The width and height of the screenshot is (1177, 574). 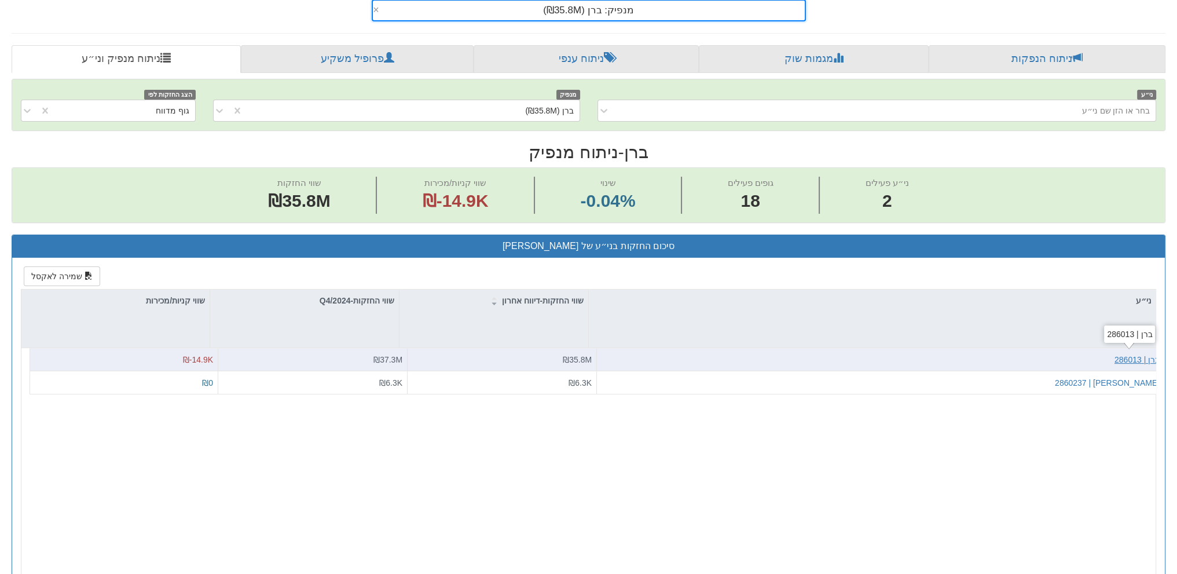 I want to click on span: שווי קניות/מכירות, so click(x=455, y=182).